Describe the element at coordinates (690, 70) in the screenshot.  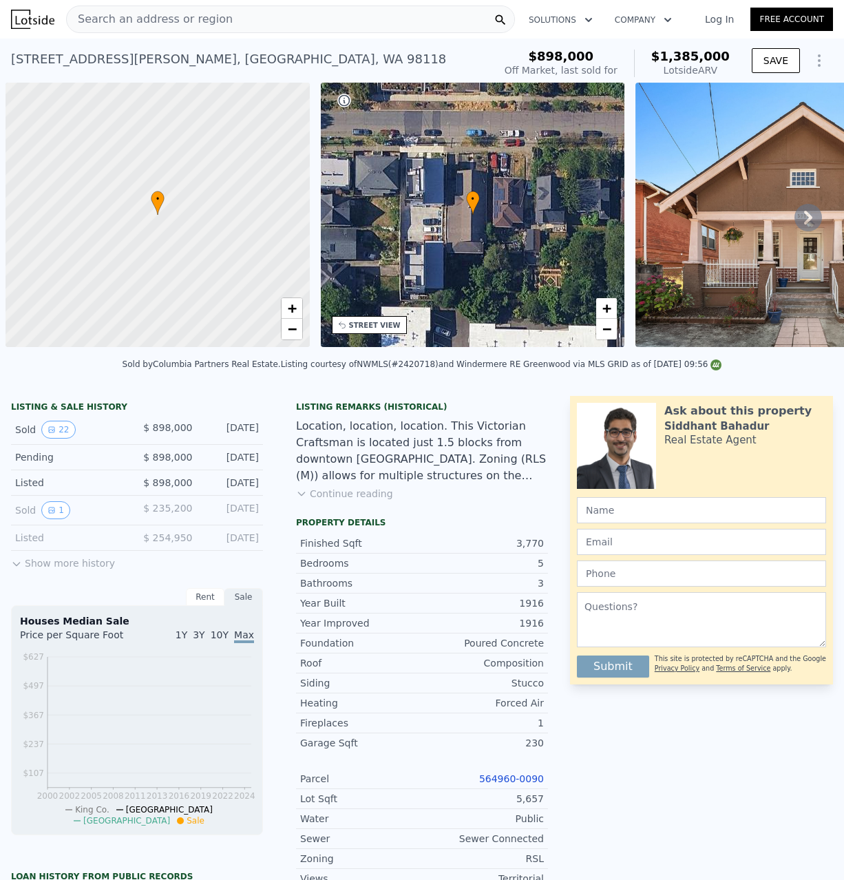
I see `div: Lotside ARV` at that location.